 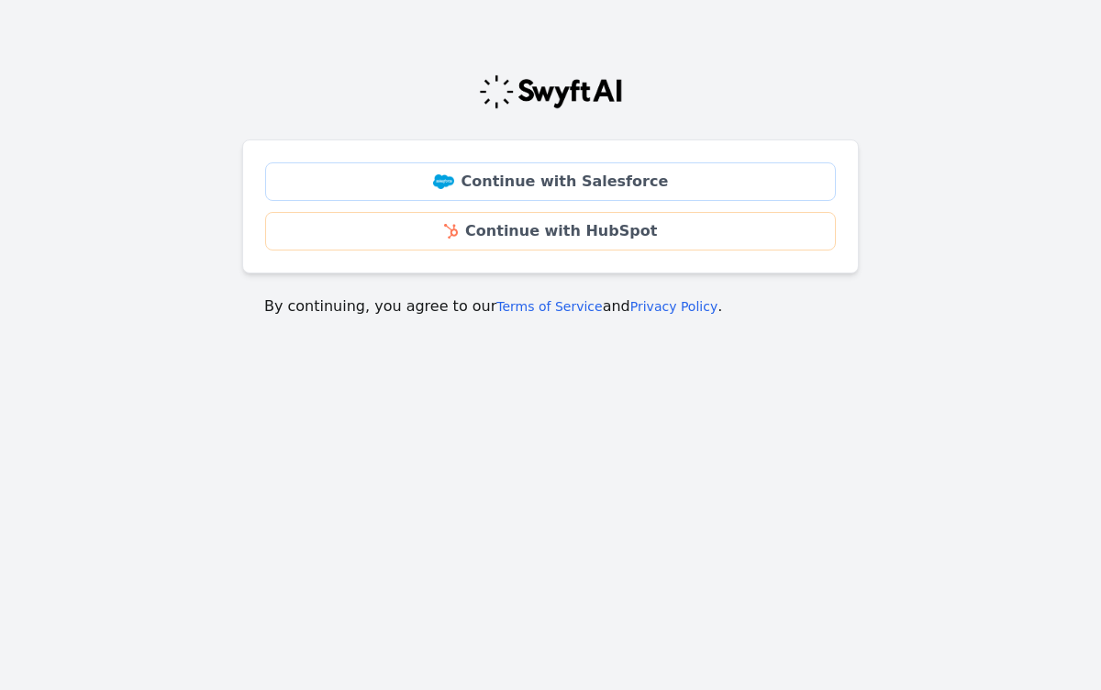 I want to click on img: Salesforce, so click(x=443, y=182).